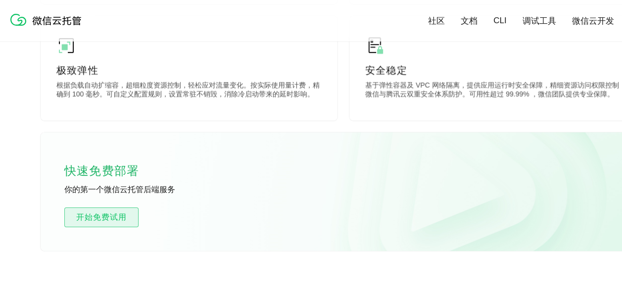 The width and height of the screenshot is (622, 286). What do you see at coordinates (539, 21) in the screenshot?
I see `a: 调试工具` at bounding box center [539, 21].